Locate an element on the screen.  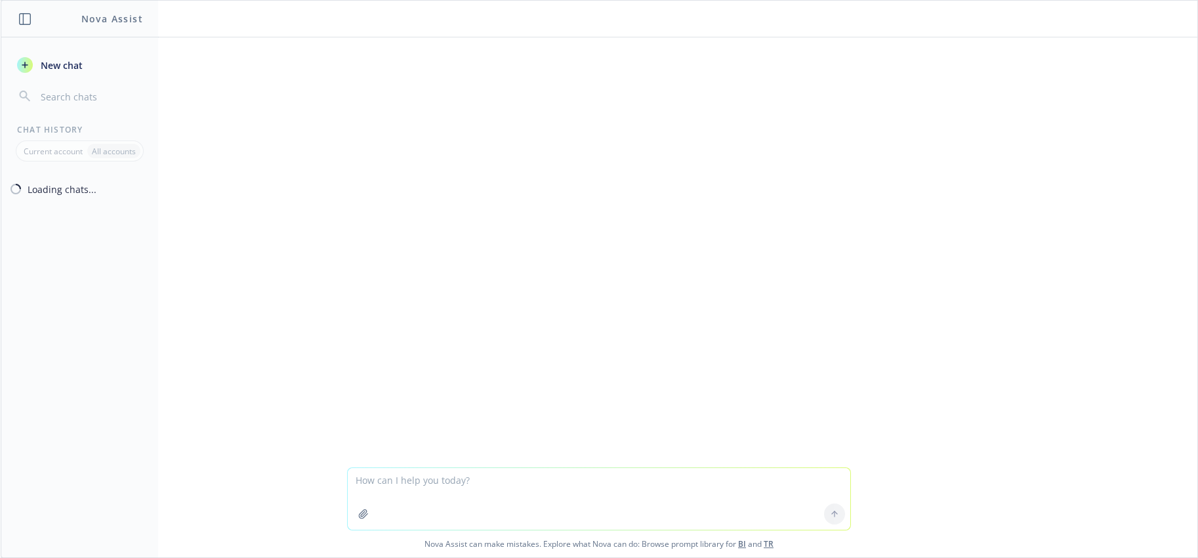
span: Nova Assist can make mistakes. Explore what Nova can do: Browse prompt library for and is located at coordinates (599, 543).